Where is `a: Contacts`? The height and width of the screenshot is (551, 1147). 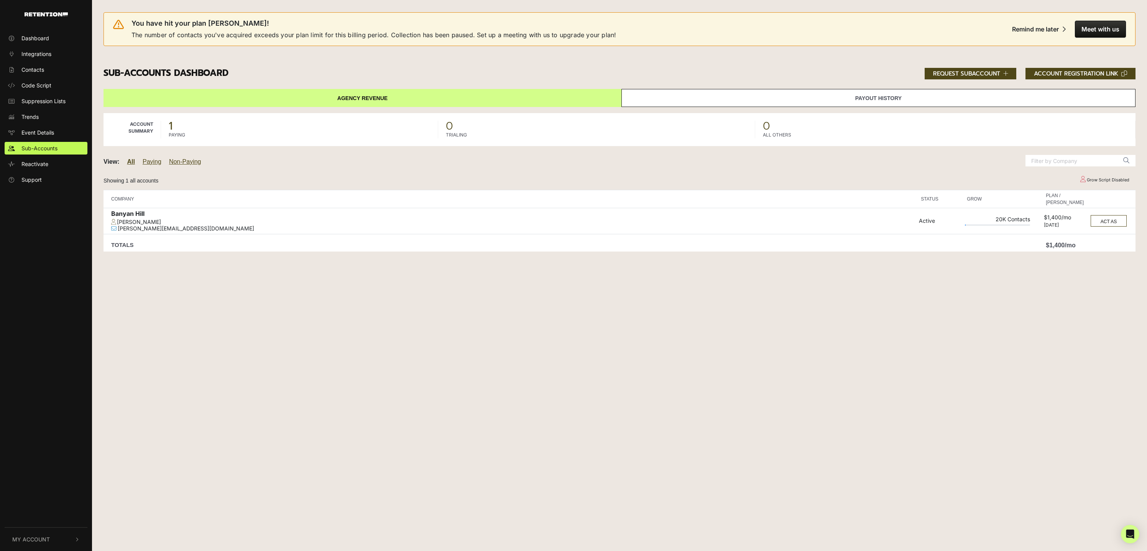
a: Contacts is located at coordinates (46, 69).